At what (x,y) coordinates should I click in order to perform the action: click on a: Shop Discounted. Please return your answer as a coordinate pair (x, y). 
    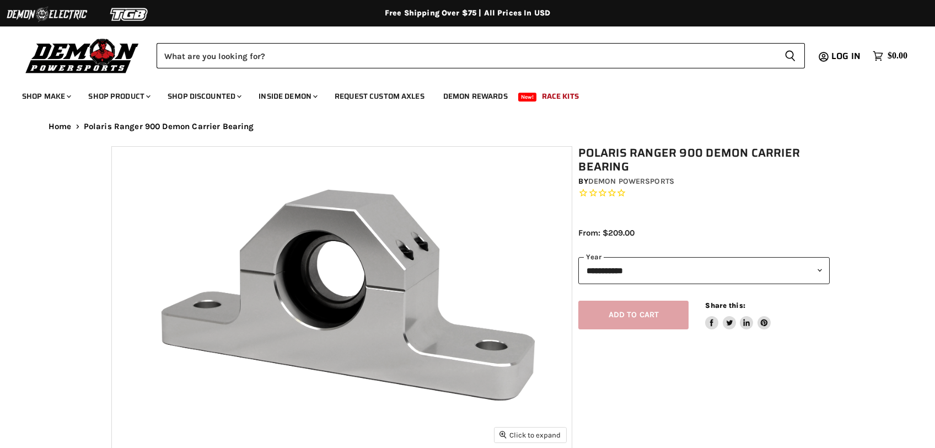
    Looking at the image, I should click on (203, 96).